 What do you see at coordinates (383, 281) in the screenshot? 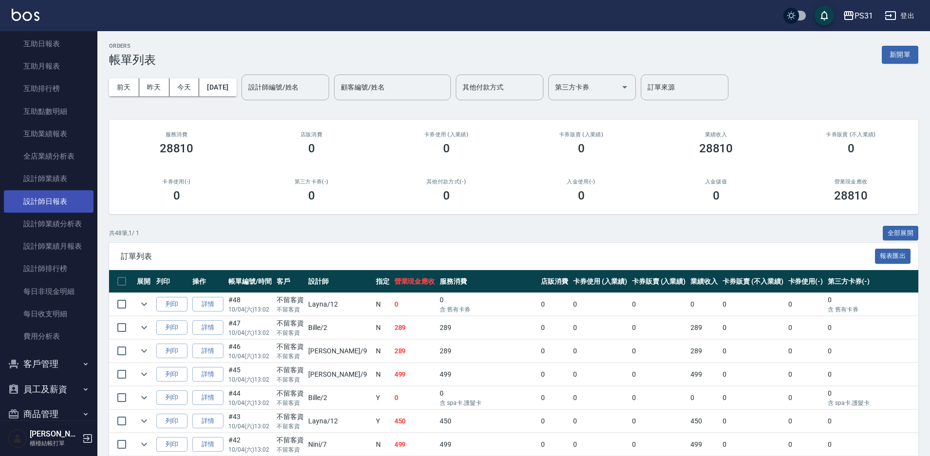
I see `th: 指定` at bounding box center [383, 281].